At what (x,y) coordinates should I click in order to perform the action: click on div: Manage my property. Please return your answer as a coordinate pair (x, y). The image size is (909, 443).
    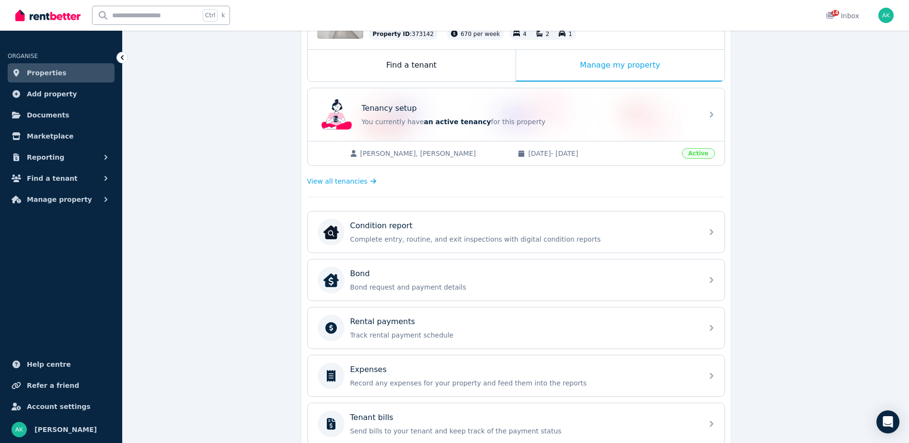
    Looking at the image, I should click on (620, 66).